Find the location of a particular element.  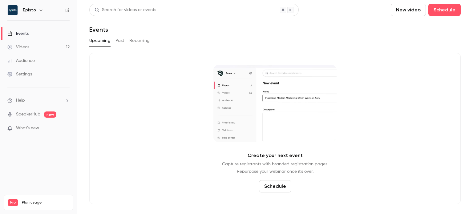

h1: Events is located at coordinates (99, 30).